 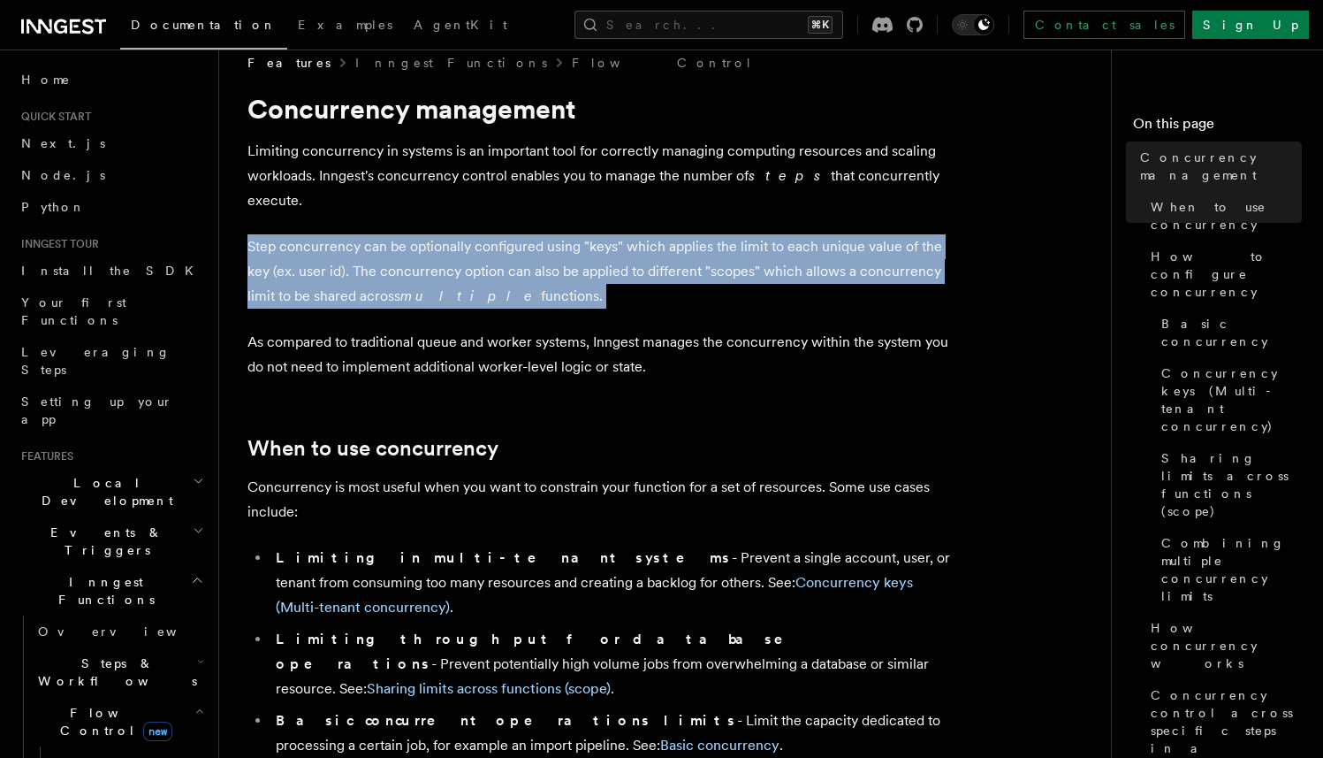 I want to click on a: How to configure concurrency, so click(x=1223, y=274).